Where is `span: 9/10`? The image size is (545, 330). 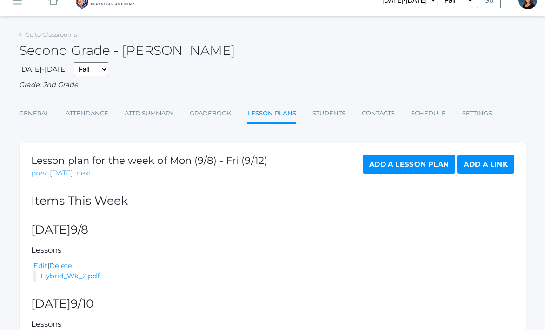 span: 9/10 is located at coordinates (82, 303).